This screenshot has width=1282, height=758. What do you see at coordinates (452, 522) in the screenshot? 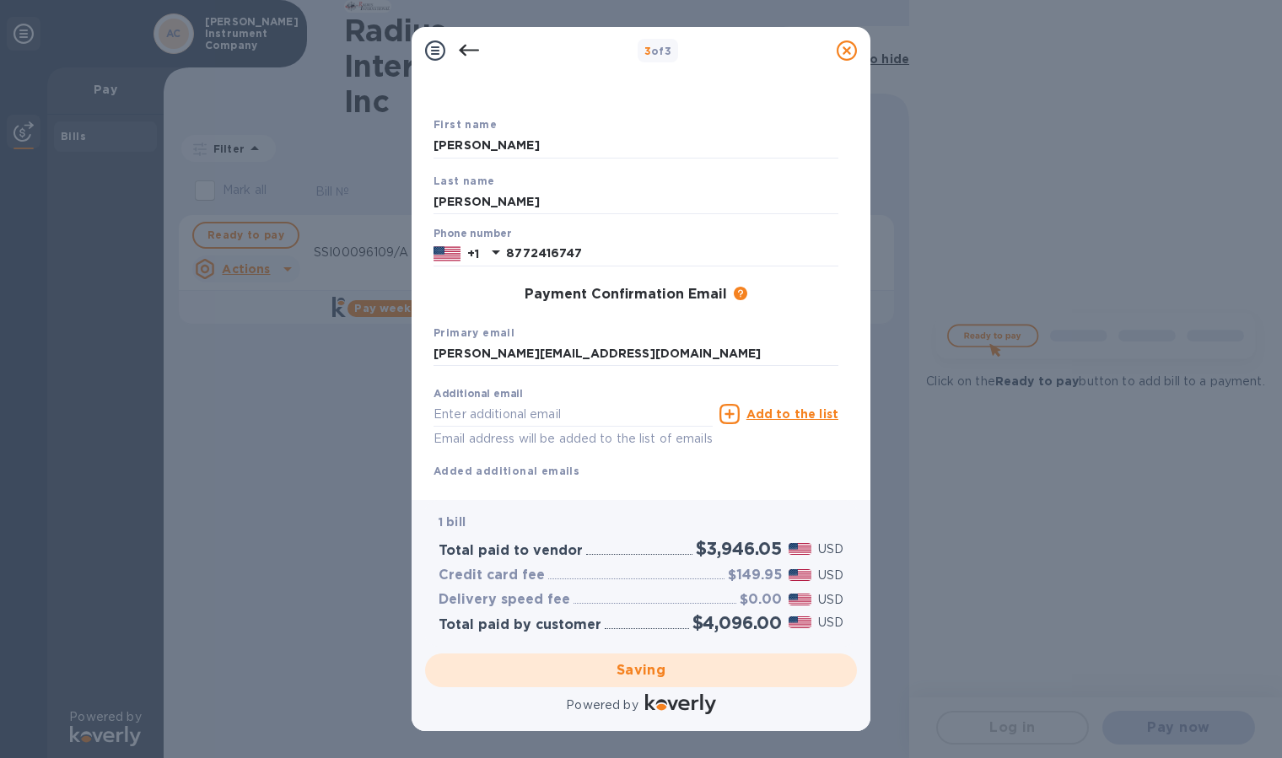
I see `b: 1 bill` at bounding box center [452, 522].